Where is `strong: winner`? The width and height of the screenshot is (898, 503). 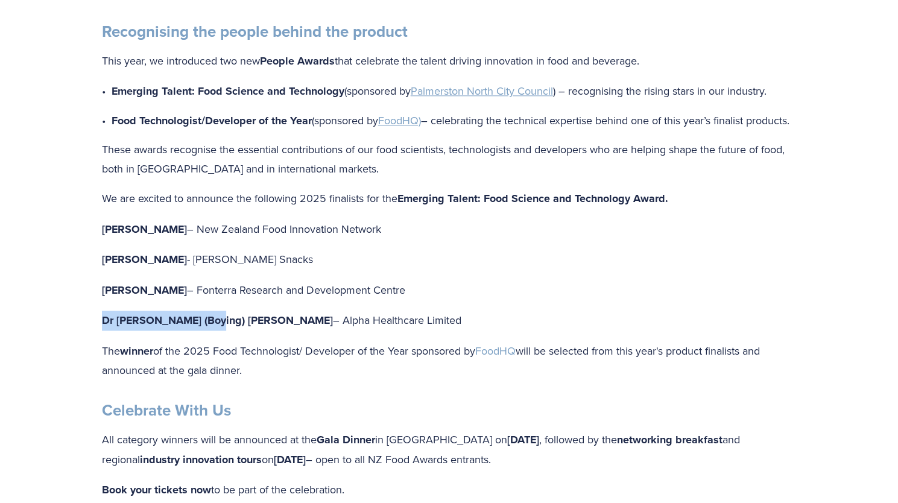 strong: winner is located at coordinates (136, 351).